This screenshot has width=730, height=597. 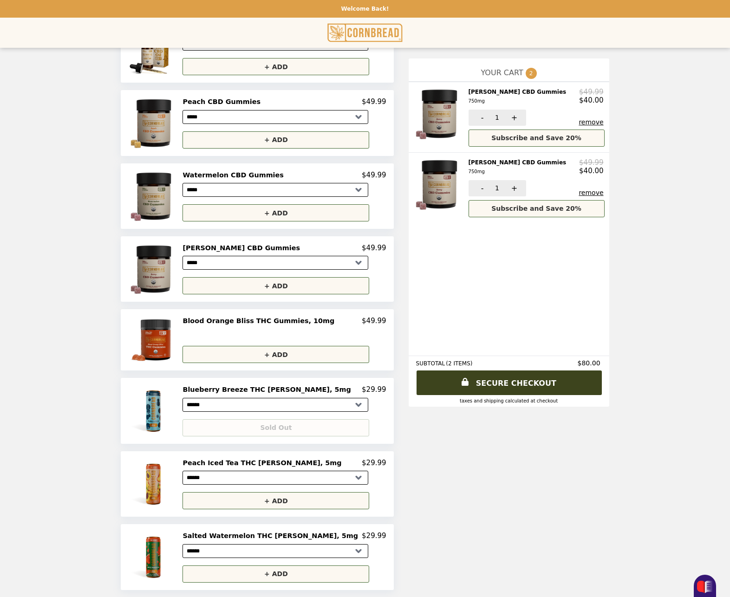 What do you see at coordinates (154, 340) in the screenshot?
I see `img: Blood Orange Bliss THC Gummies, 10mg` at bounding box center [154, 340].